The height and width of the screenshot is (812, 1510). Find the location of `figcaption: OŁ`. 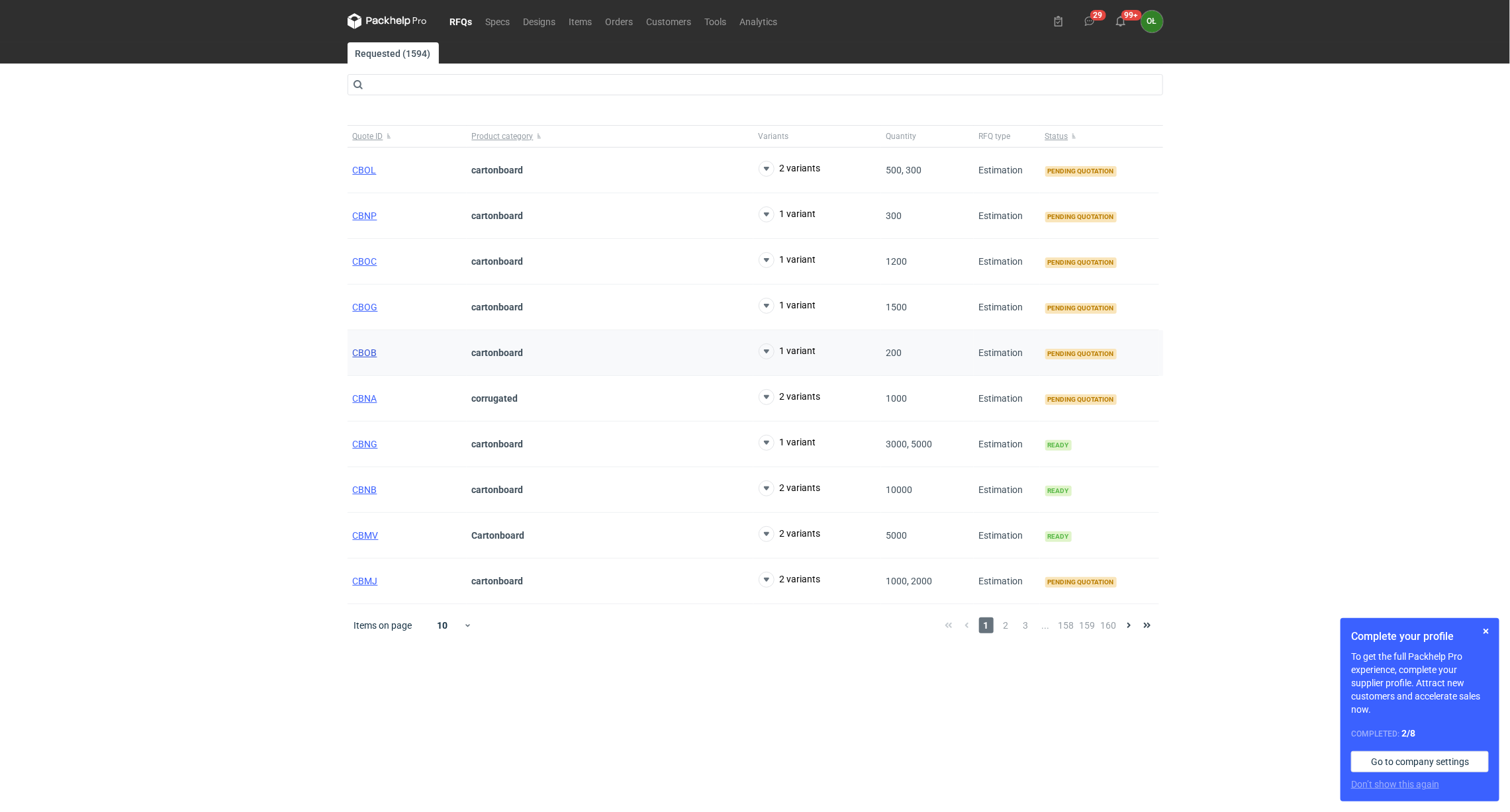

figcaption: OŁ is located at coordinates (1152, 22).